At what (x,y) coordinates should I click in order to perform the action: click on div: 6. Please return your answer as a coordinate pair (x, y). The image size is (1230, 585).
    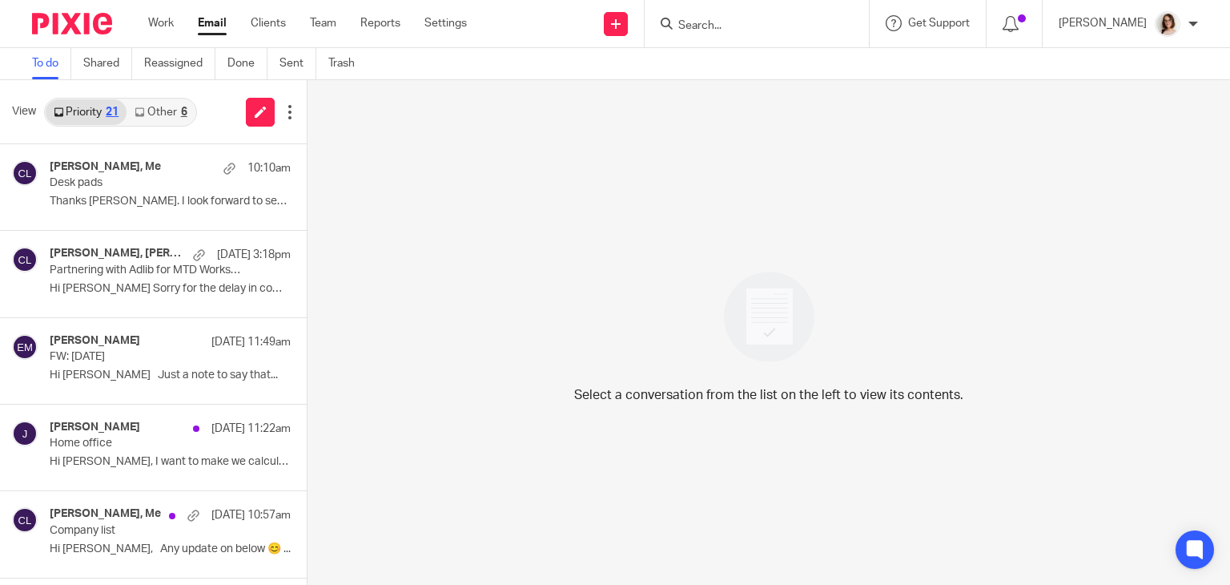
    Looking at the image, I should click on (184, 112).